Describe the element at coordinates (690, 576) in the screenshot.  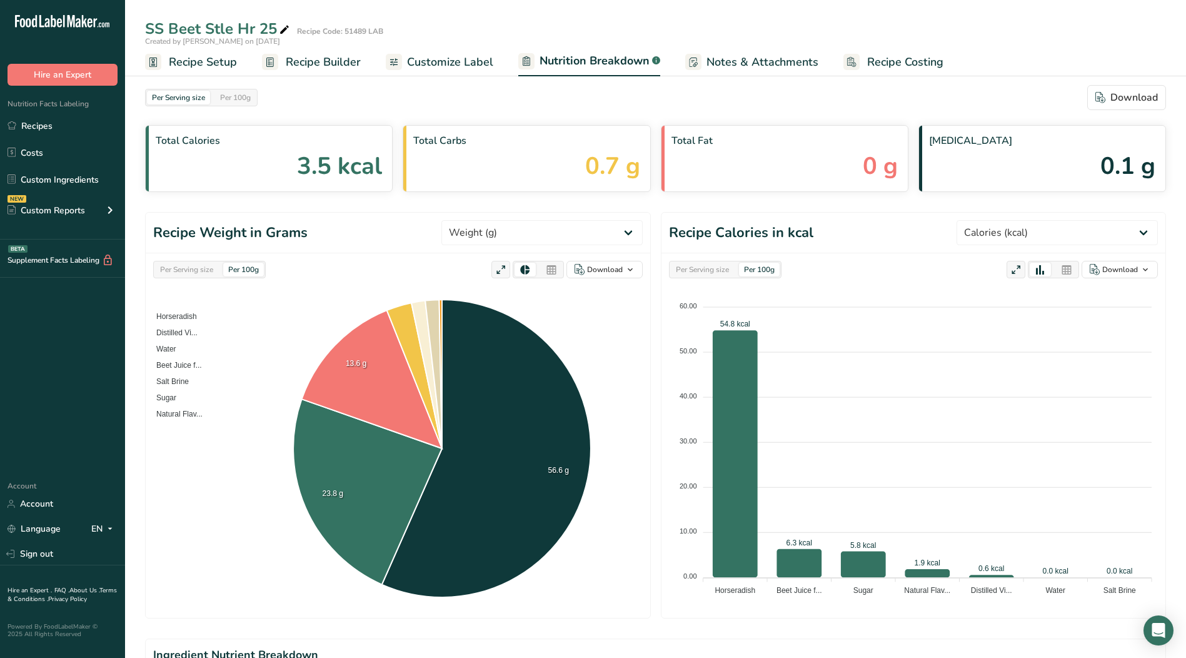
I see `tspan: 0.00` at that location.